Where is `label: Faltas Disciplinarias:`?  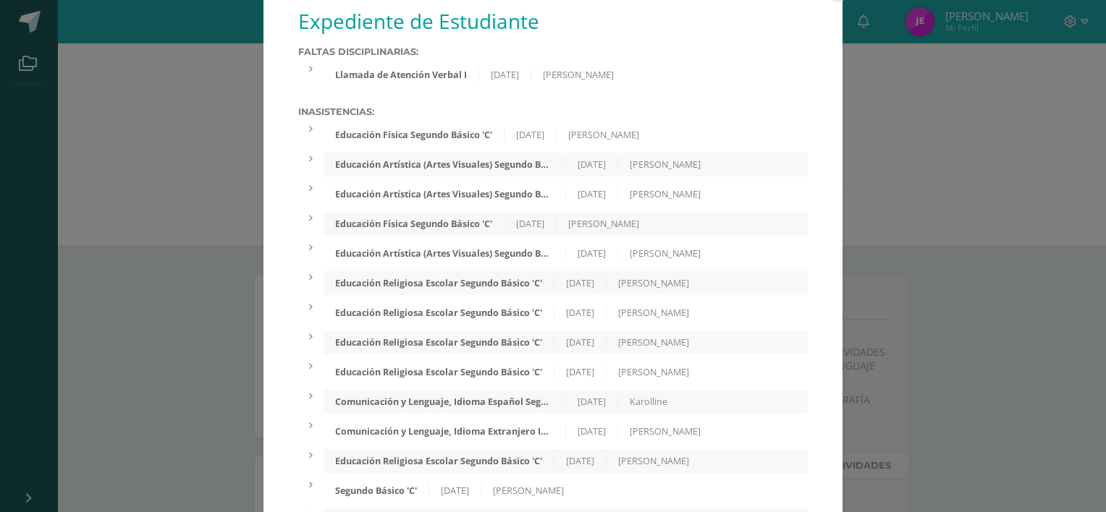
label: Faltas Disciplinarias: is located at coordinates (553, 51).